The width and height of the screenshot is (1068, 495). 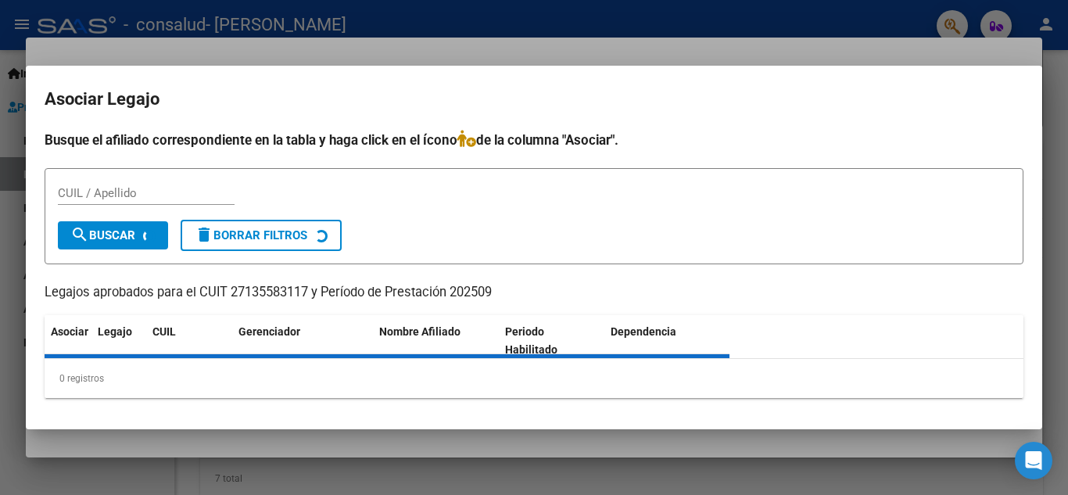 I want to click on button: Buscar, so click(x=113, y=235).